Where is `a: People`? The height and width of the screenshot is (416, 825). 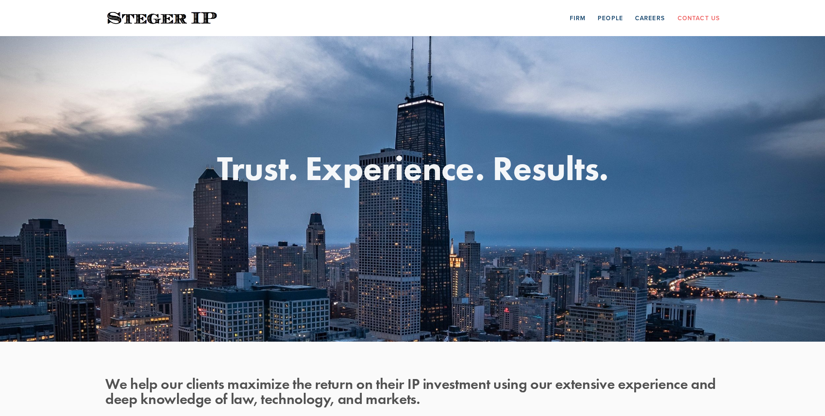 a: People is located at coordinates (611, 18).